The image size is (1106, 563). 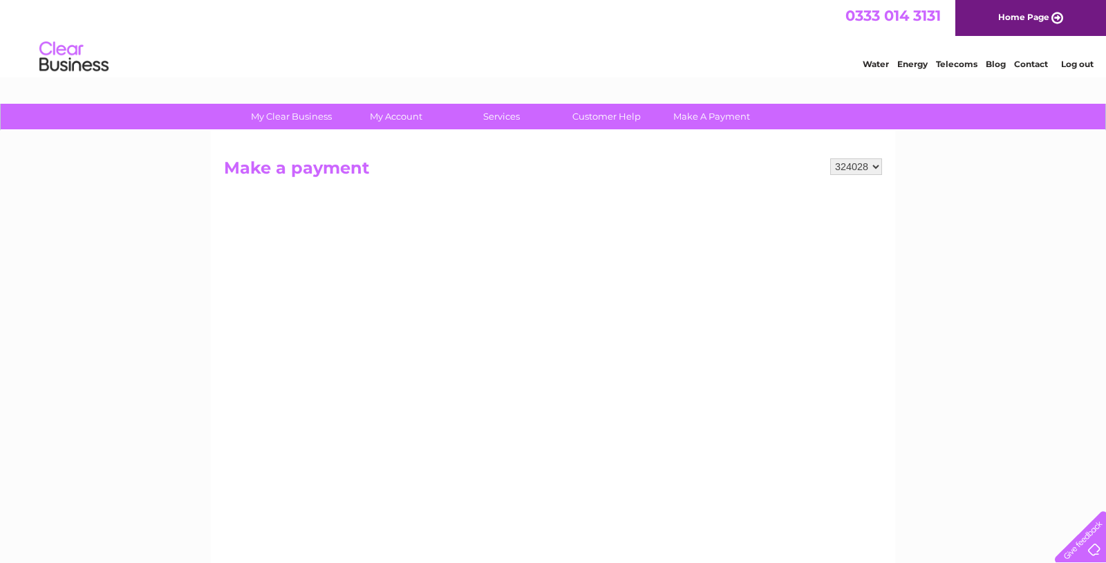 What do you see at coordinates (291, 116) in the screenshot?
I see `a: My Clear Business` at bounding box center [291, 116].